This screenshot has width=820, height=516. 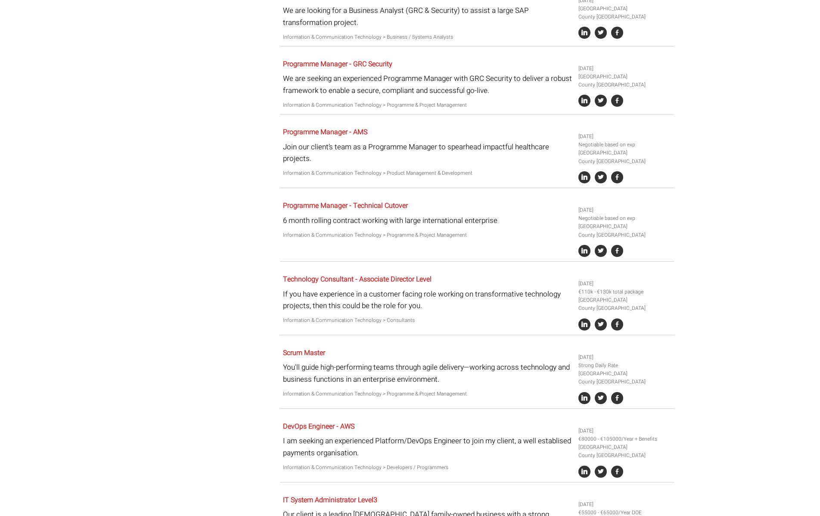 What do you see at coordinates (325, 132) in the screenshot?
I see `a: Programme Manager - AMS` at bounding box center [325, 132].